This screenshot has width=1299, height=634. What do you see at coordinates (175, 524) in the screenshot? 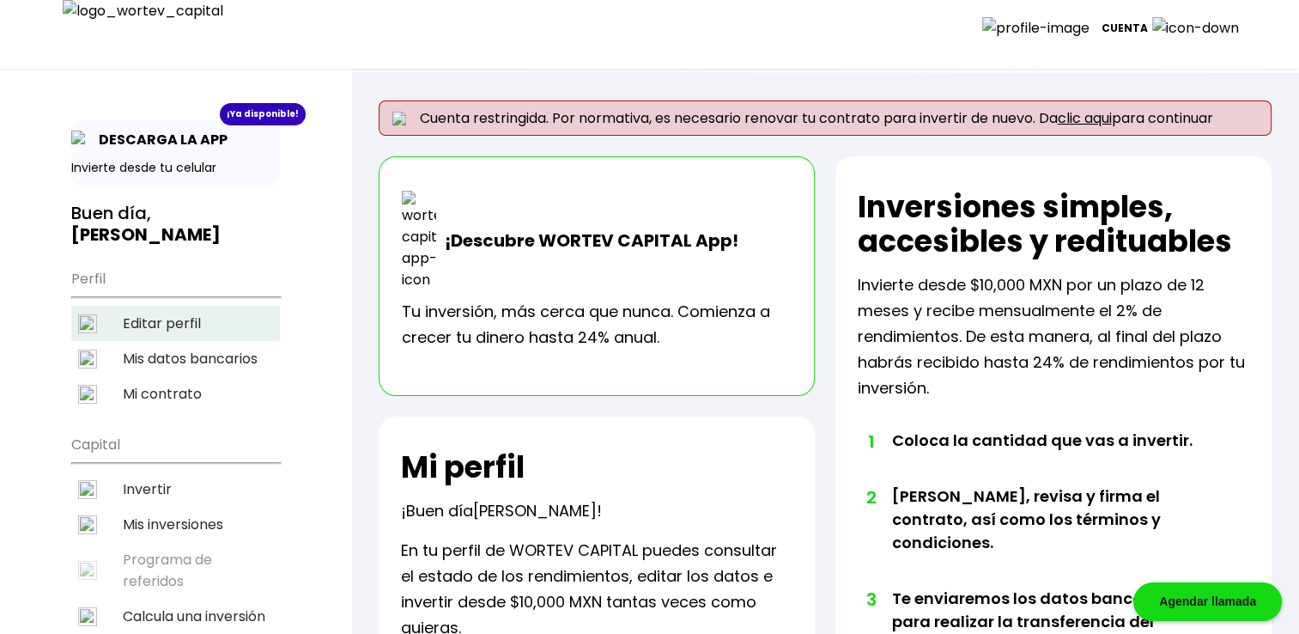
I see `li: Mis inversiones` at bounding box center [175, 524].